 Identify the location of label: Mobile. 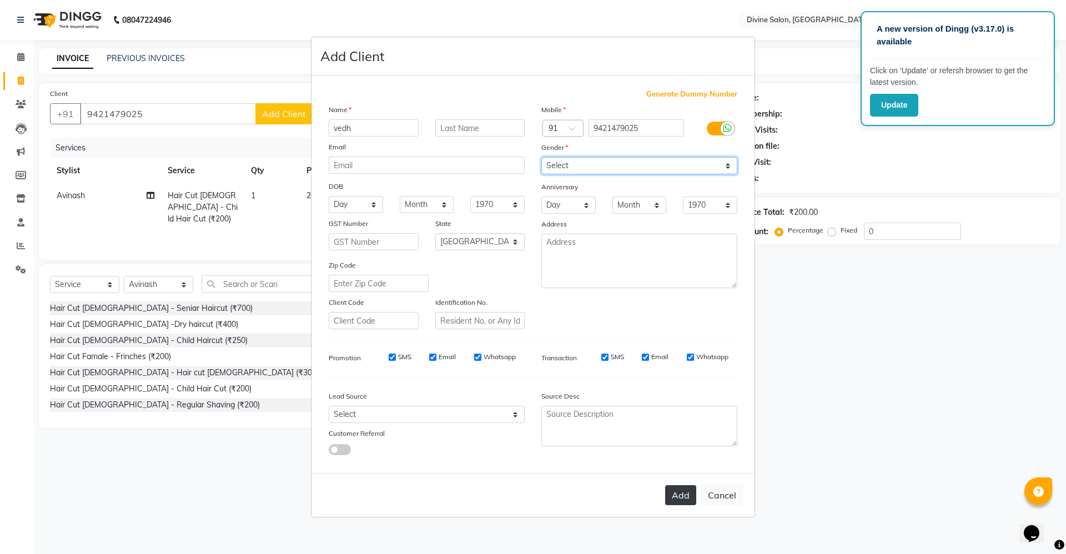
(554, 110).